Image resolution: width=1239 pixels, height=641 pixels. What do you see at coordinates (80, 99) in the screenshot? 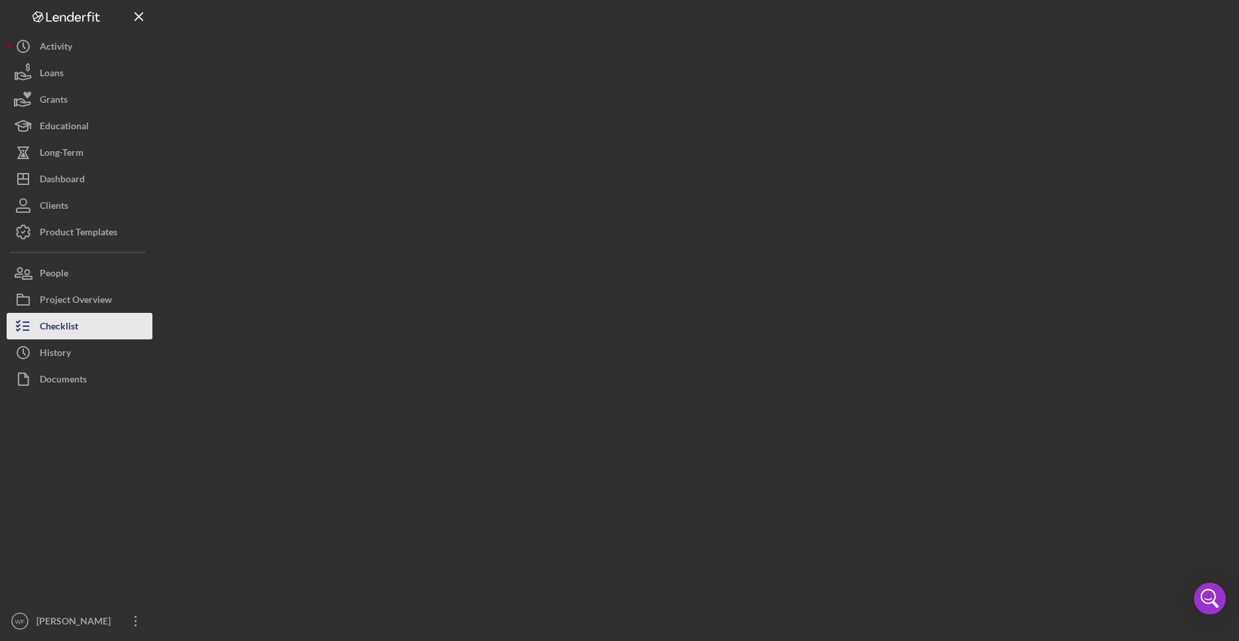
I see `button: Grants` at bounding box center [80, 99].